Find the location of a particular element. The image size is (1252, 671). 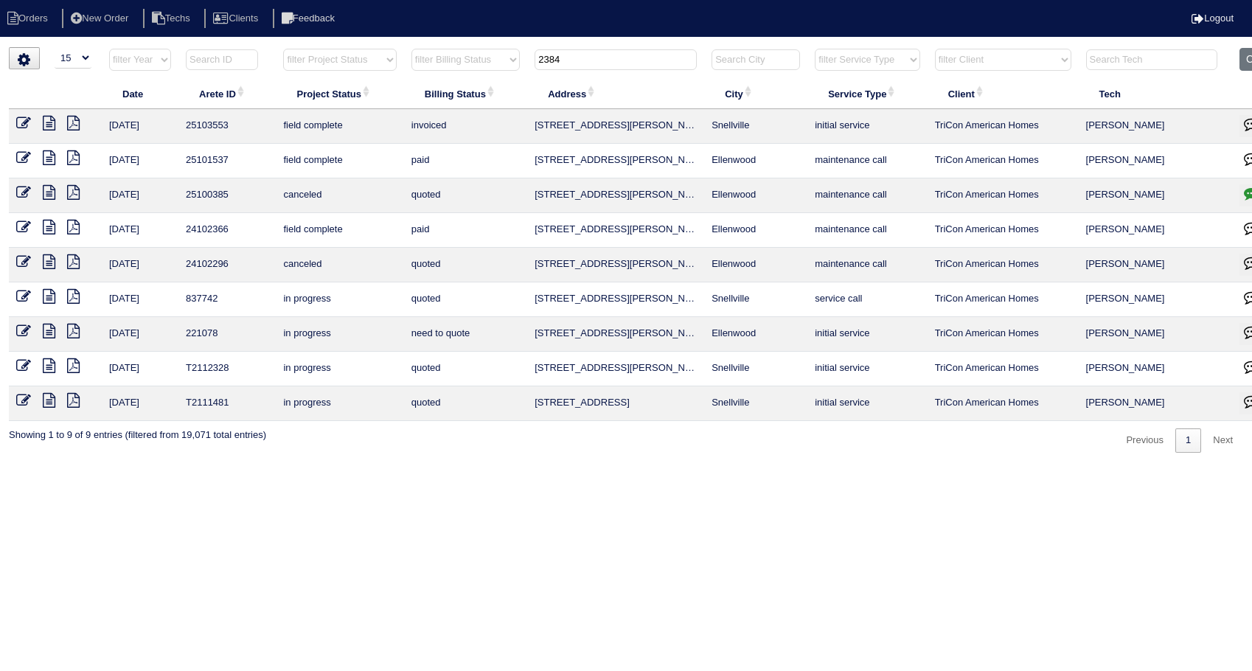

li: Techs is located at coordinates (173, 18).